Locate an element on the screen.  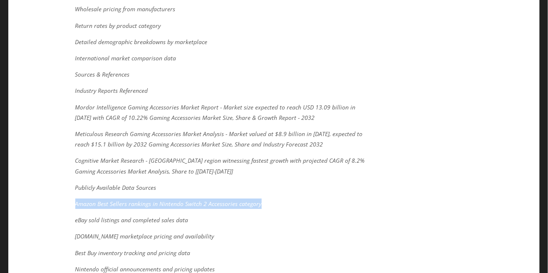
em: International market comparison data is located at coordinates (126, 58).